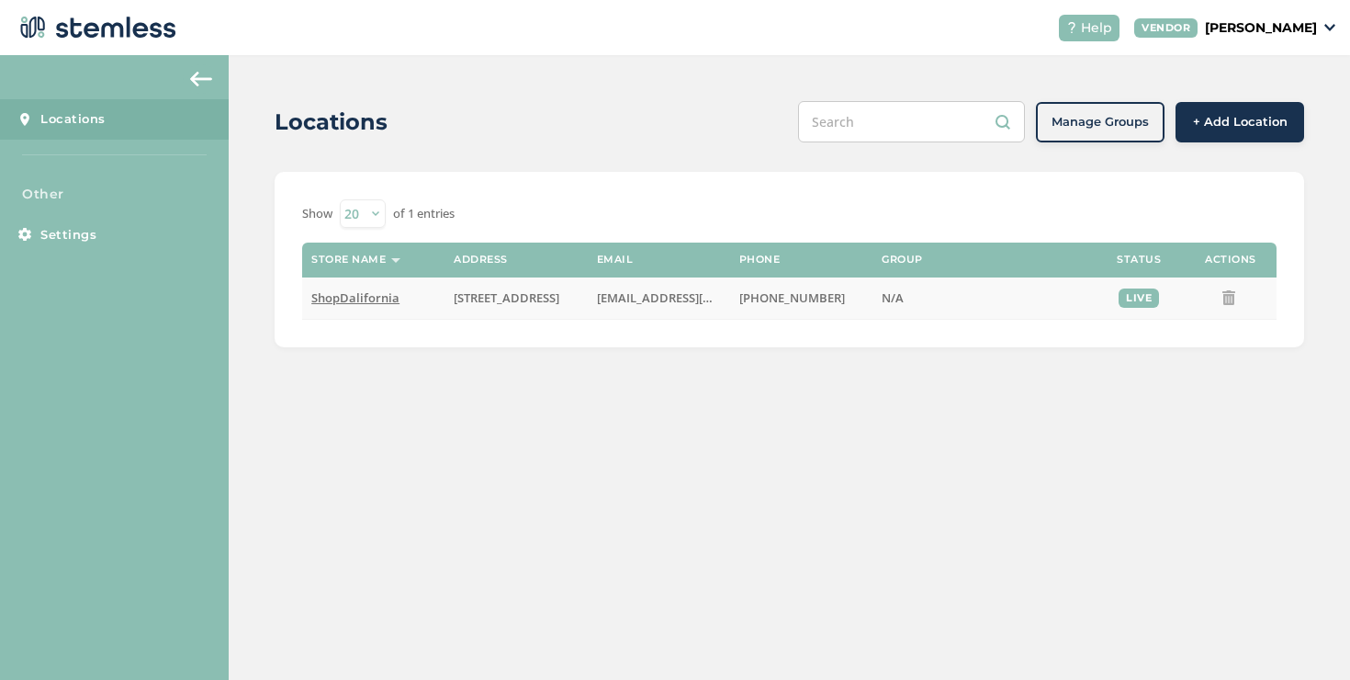 The image size is (1350, 680). Describe the element at coordinates (1240, 122) in the screenshot. I see `button: + Add Location` at that location.